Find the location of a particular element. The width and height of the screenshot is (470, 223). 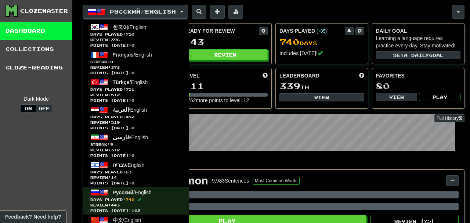

button: Add sentence to collection is located at coordinates (217, 12).